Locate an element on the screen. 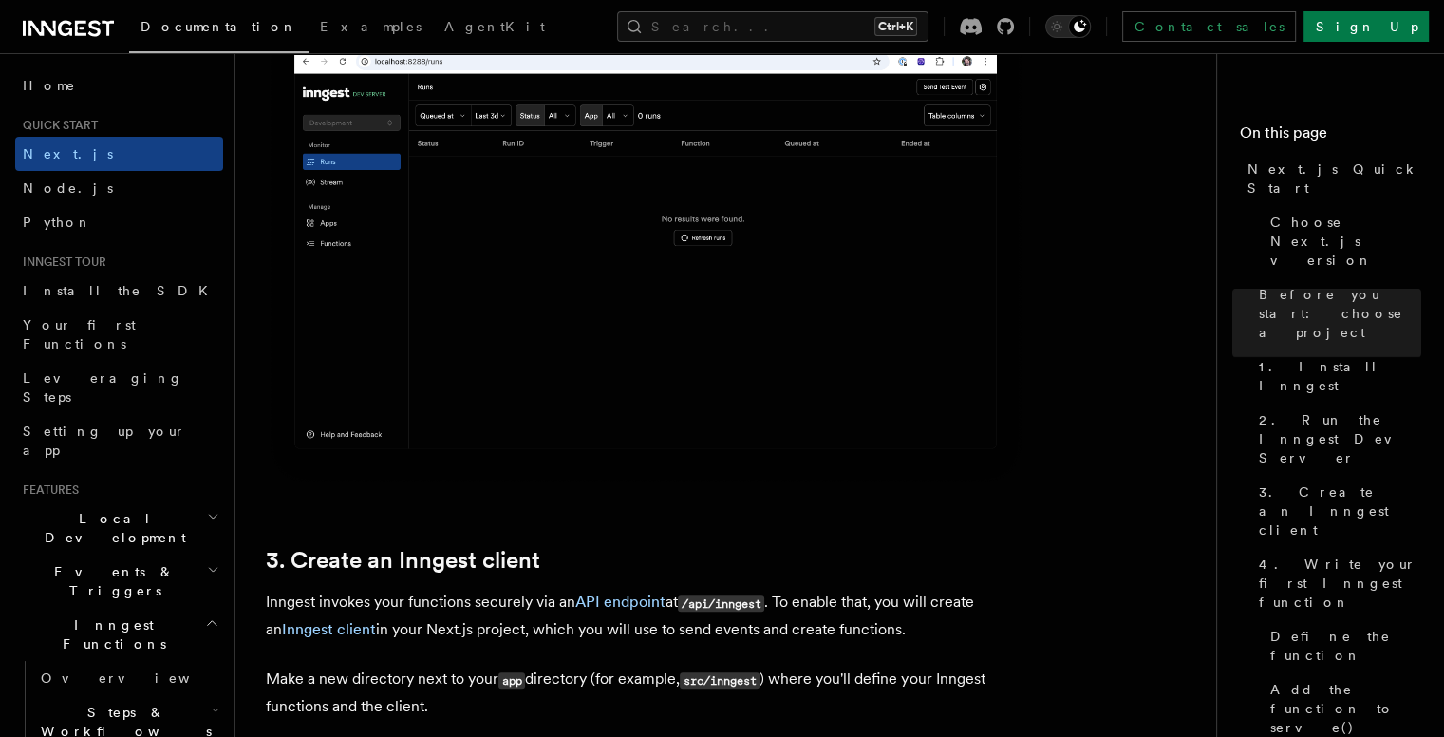 The image size is (1444, 737). span: Examples is located at coordinates (370, 27).